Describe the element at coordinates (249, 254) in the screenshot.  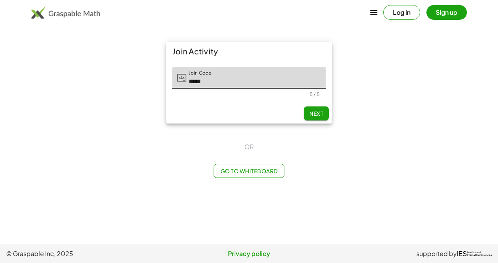
I see `a: Privacy policy` at that location.